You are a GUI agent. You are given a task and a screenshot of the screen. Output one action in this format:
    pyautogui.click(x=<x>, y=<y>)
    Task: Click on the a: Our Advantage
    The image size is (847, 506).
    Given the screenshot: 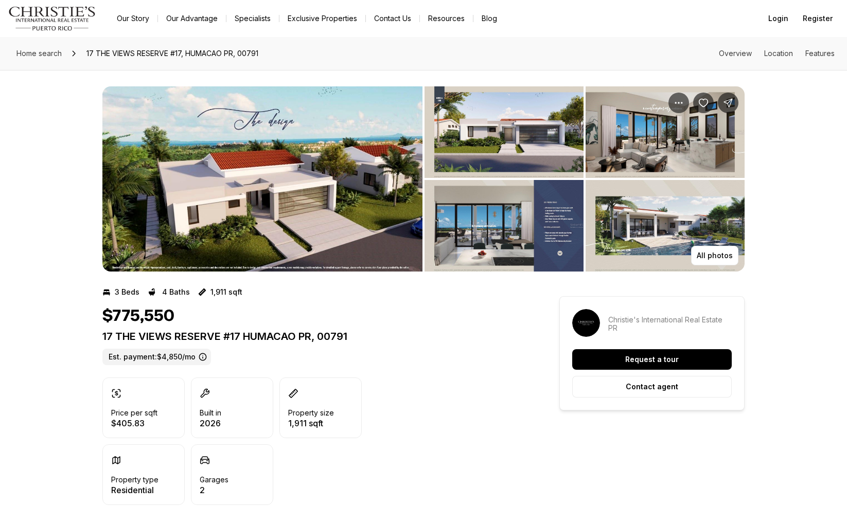 What is the action you would take?
    pyautogui.click(x=192, y=19)
    